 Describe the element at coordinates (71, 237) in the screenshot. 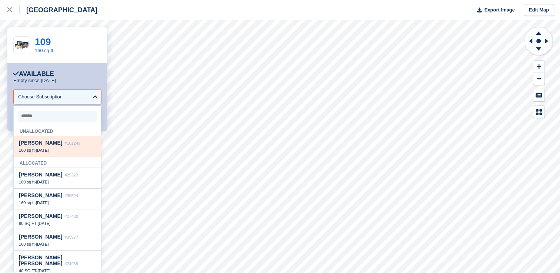

I see `span: #35977` at that location.